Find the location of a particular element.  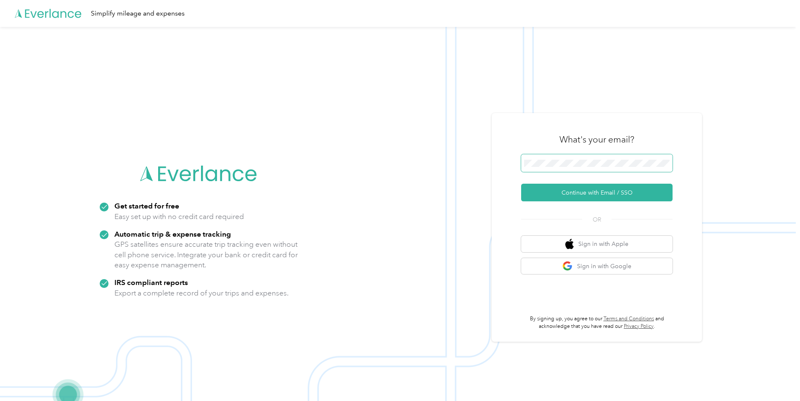

p: Easy set up with no credit card required is located at coordinates (179, 217).